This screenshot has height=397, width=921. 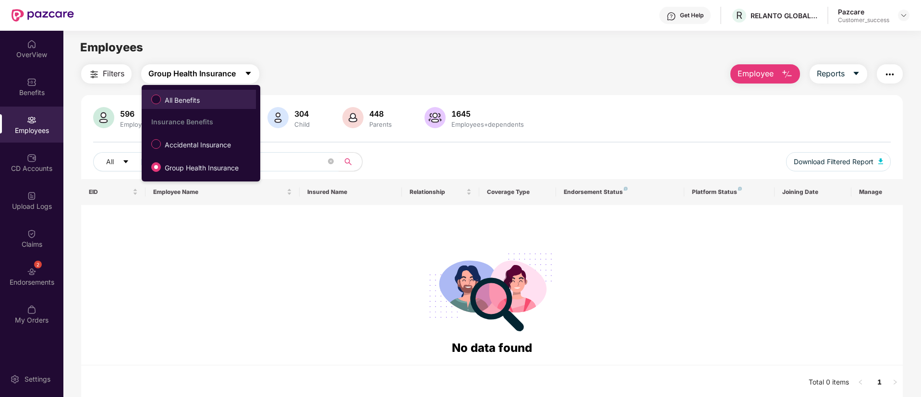 What do you see at coordinates (518, 192) in the screenshot?
I see `th: Coverage Type` at bounding box center [518, 192].